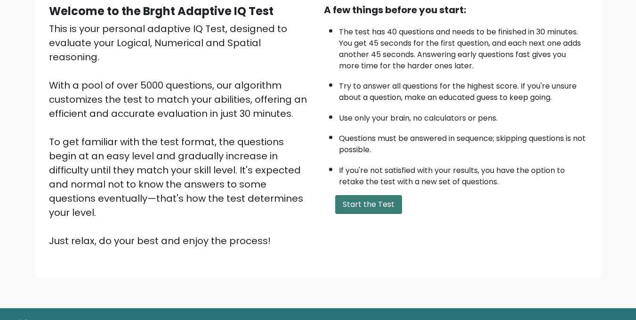  What do you see at coordinates (456, 10) in the screenshot?
I see `div: A few things before you start:` at bounding box center [456, 10].